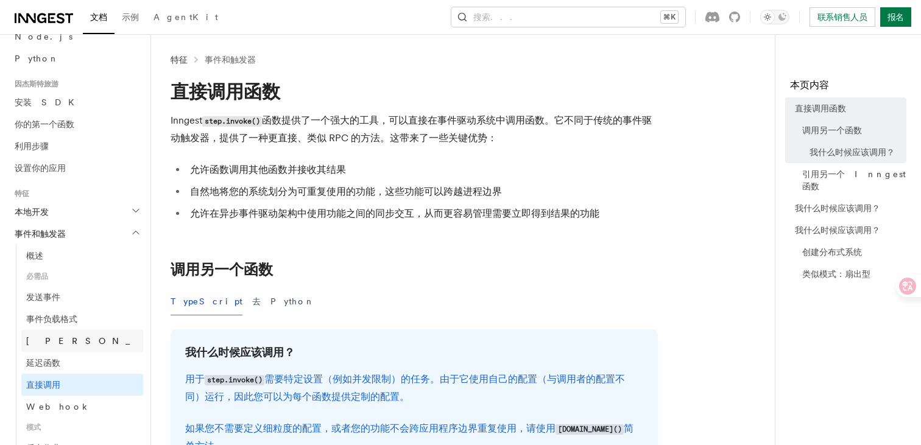  I want to click on a: 直接调用函数, so click(848, 108).